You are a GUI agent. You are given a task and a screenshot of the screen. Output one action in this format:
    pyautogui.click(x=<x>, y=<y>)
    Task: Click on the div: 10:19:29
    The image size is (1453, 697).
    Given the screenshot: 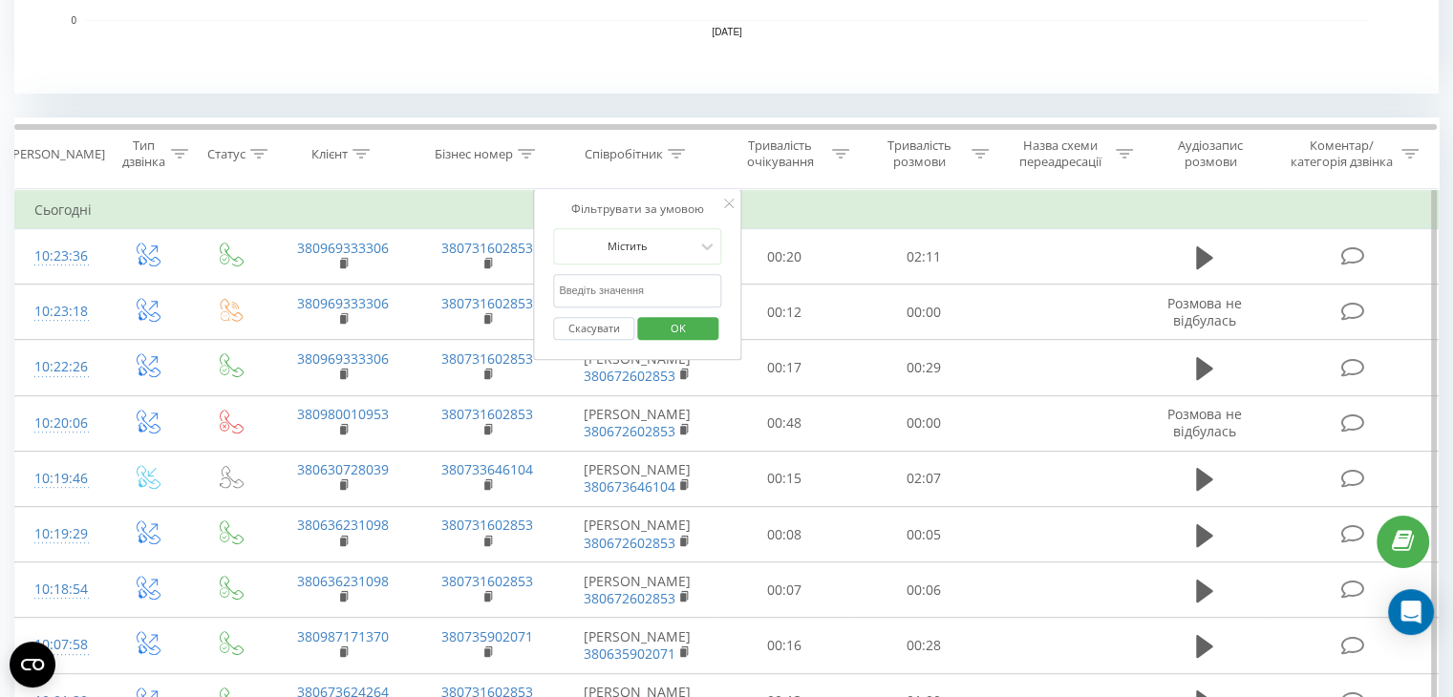 What is the action you would take?
    pyautogui.click(x=59, y=534)
    